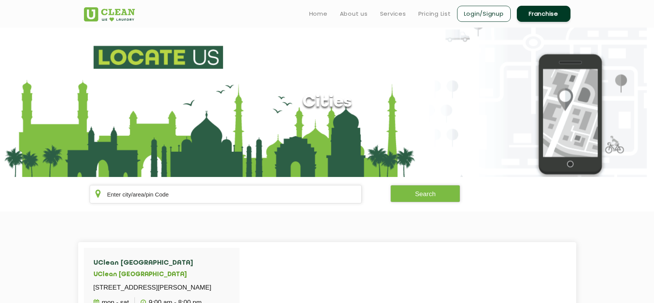  I want to click on a: Login/Signup, so click(484, 14).